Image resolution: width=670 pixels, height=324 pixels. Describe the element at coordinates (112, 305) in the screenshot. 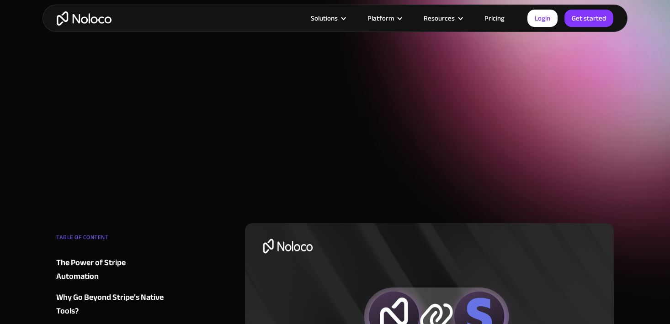

I see `div: Why Go Beyond Stripe’s Native Tools?` at that location.